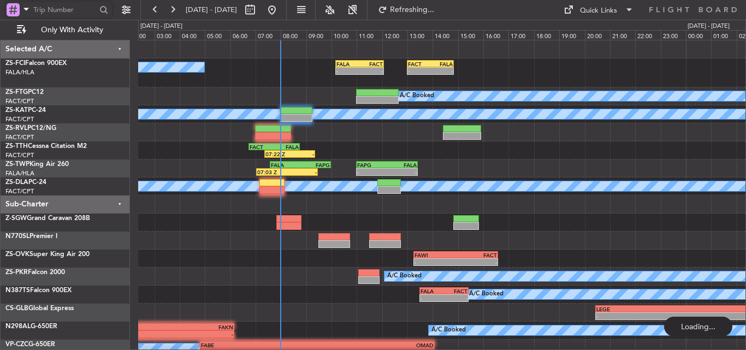 The image size is (746, 350). I want to click on div: 19:00, so click(572, 35).